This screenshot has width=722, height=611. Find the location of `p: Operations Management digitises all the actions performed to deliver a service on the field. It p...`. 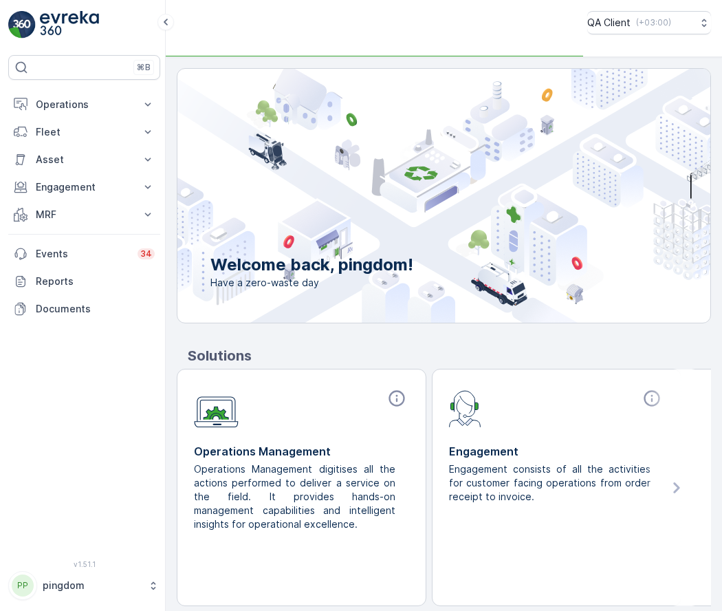

p: Operations Management digitises all the actions performed to deliver a service on the field. It p... is located at coordinates (296, 496).